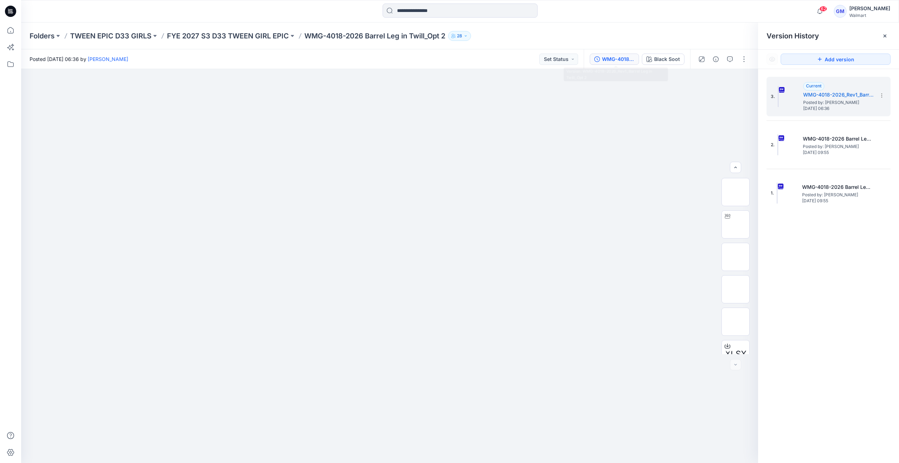  I want to click on h5: WMG-4018-2026 Barrel Leg in Twill_Opt 2_Soft Silver, so click(837, 187).